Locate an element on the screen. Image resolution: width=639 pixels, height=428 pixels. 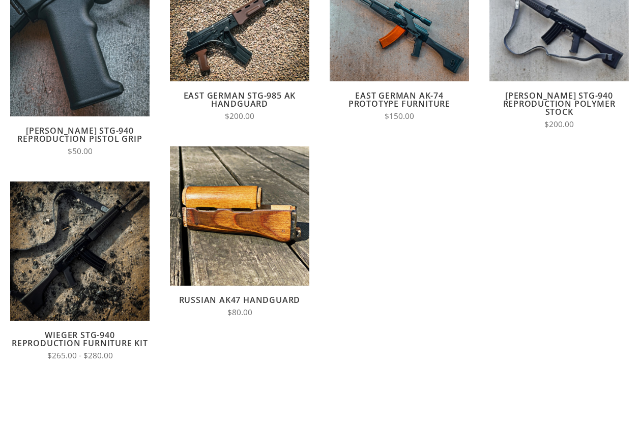
img: Russian AK47 Handguard is located at coordinates (240, 216).